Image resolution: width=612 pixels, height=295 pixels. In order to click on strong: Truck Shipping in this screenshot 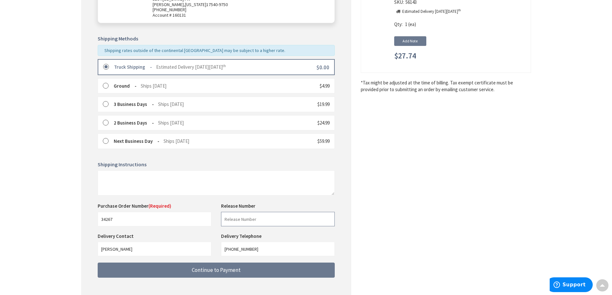, I will do `click(133, 67)`.